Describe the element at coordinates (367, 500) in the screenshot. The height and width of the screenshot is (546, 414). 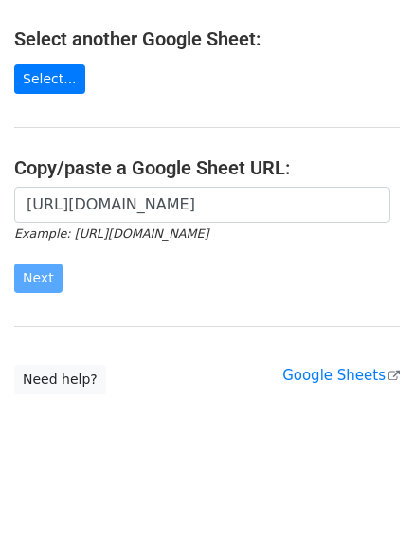
I see `div: Chat Widget` at that location.